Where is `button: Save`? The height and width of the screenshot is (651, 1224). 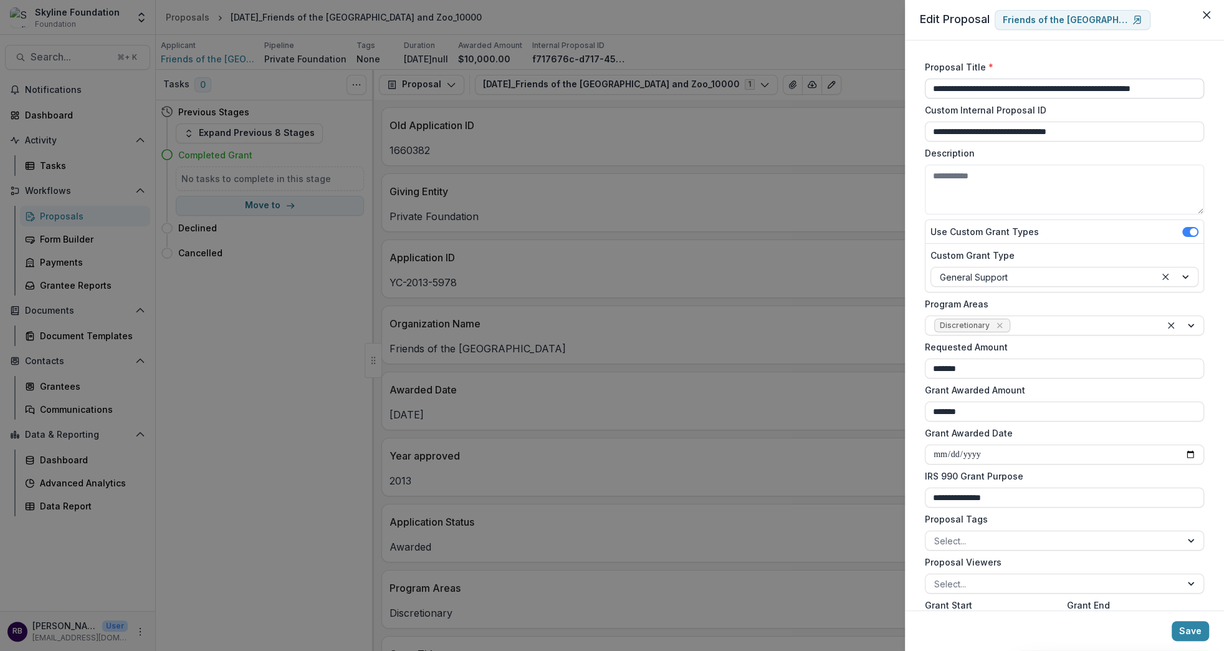
button: Save is located at coordinates (1190, 631).